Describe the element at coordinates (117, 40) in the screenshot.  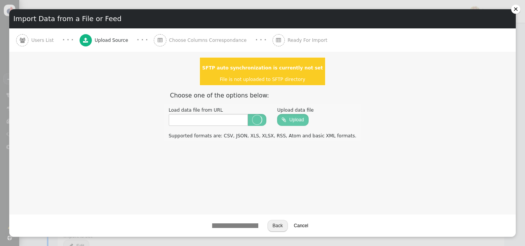
I see `a:  Upload Source · · ·` at that location.